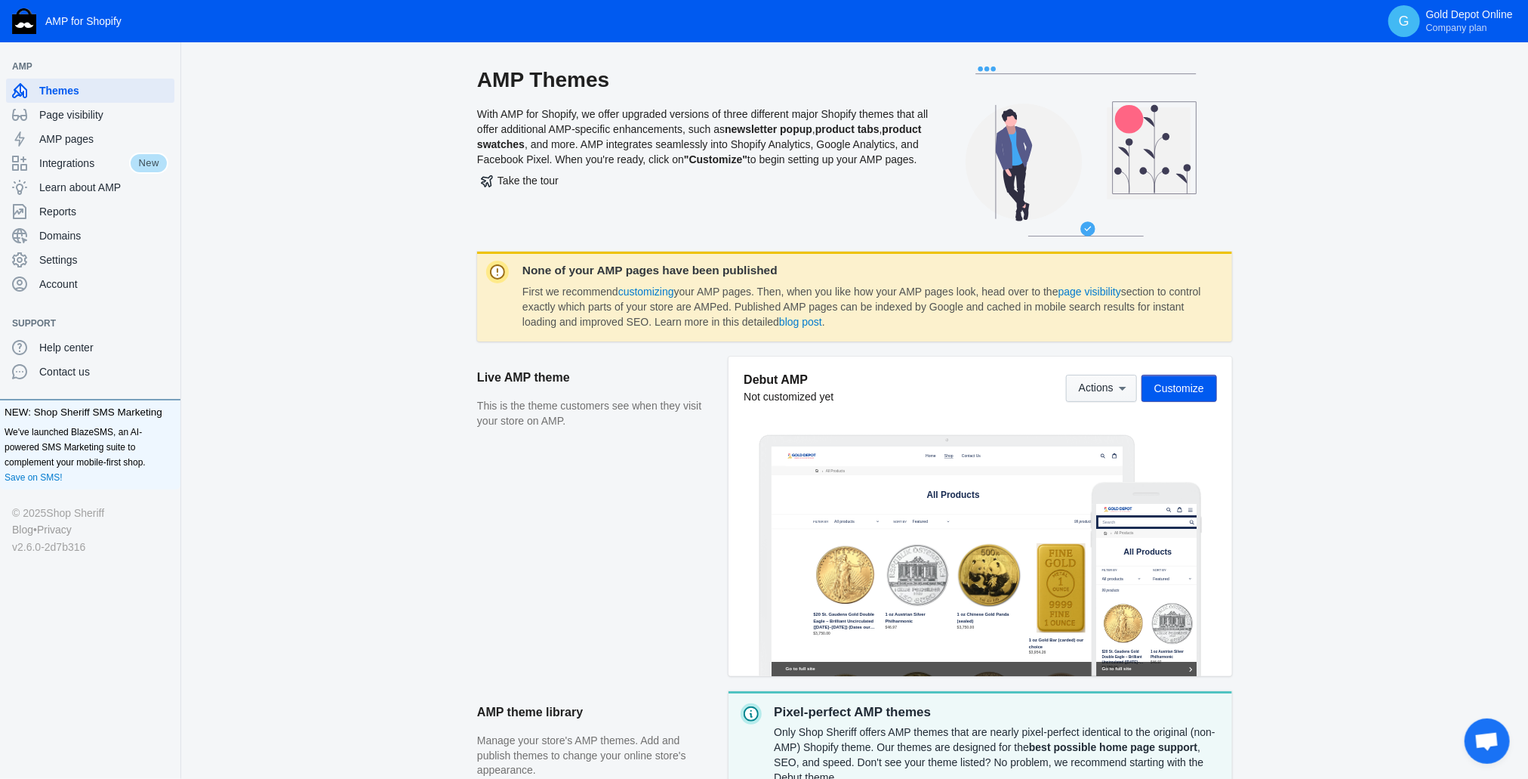 The height and width of the screenshot is (779, 1528). Describe the element at coordinates (646, 291) in the screenshot. I see `a: customizing` at that location.